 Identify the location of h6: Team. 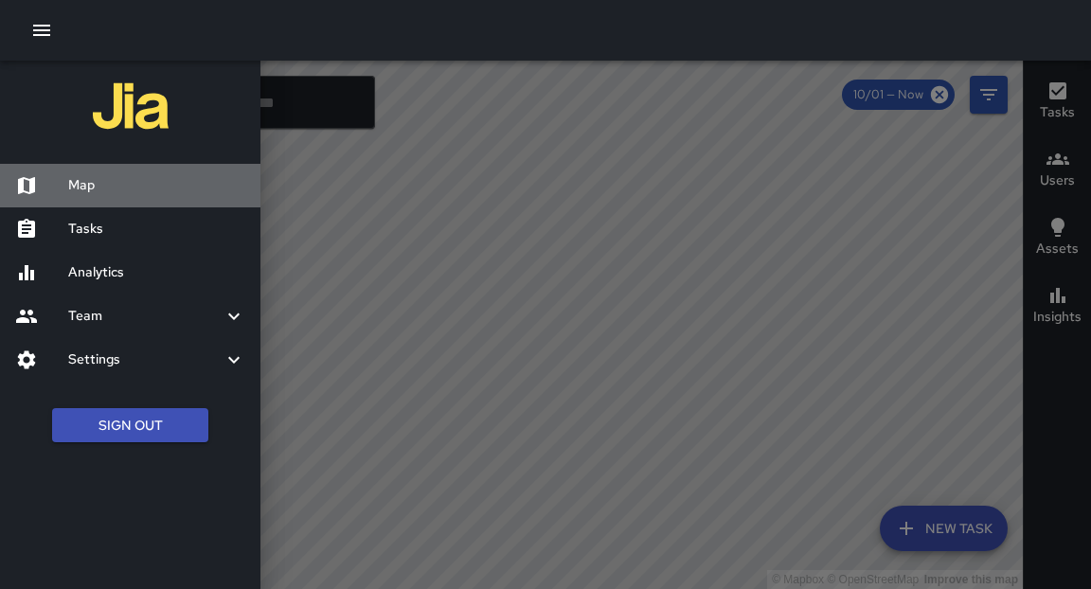
(145, 316).